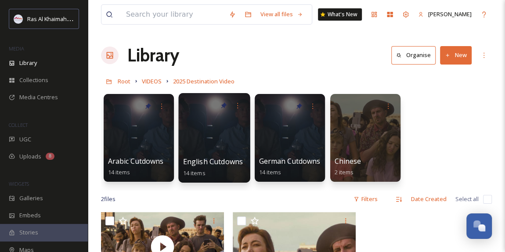 The image size is (505, 252). What do you see at coordinates (18, 125) in the screenshot?
I see `span: COLLECT` at bounding box center [18, 125].